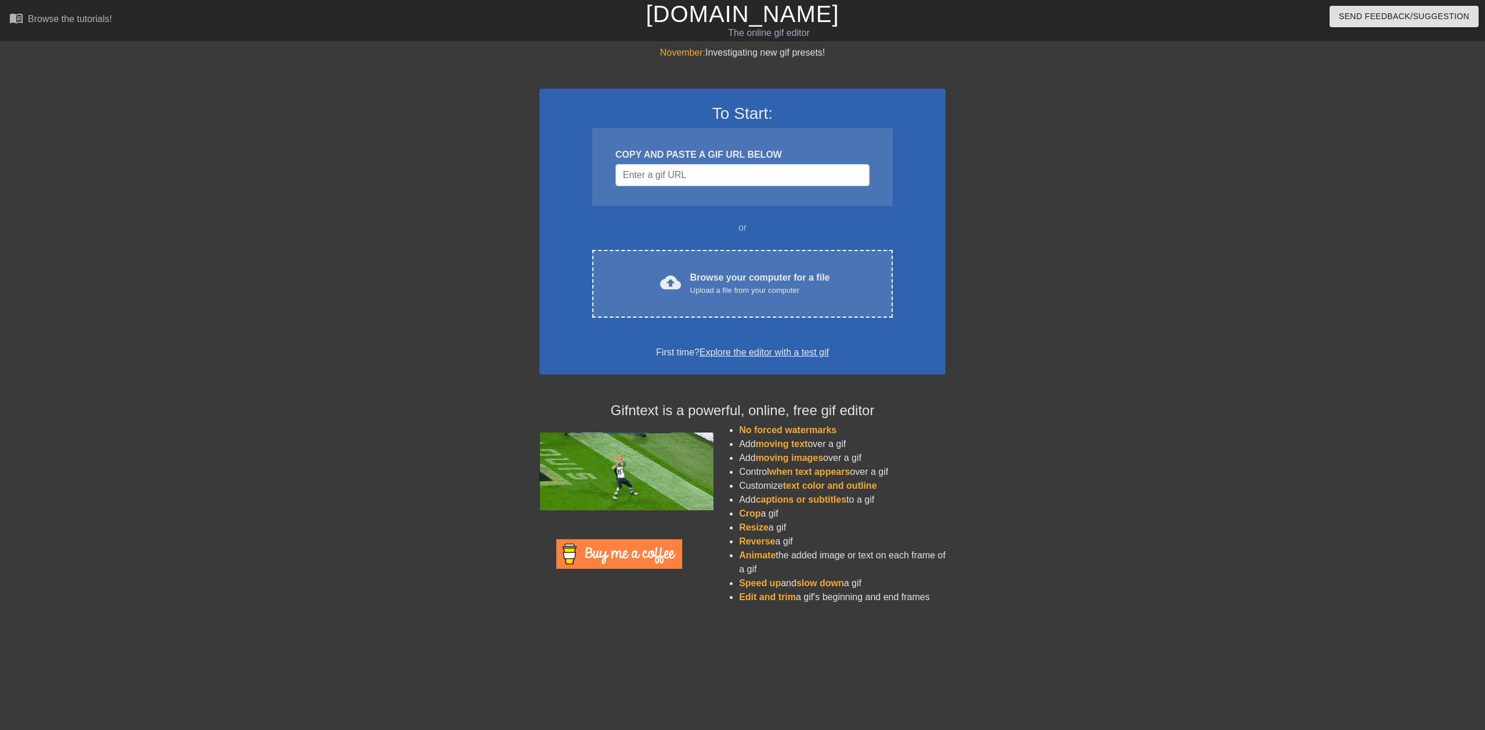 The image size is (1485, 730). I want to click on div: Browse your computer for a file, so click(760, 284).